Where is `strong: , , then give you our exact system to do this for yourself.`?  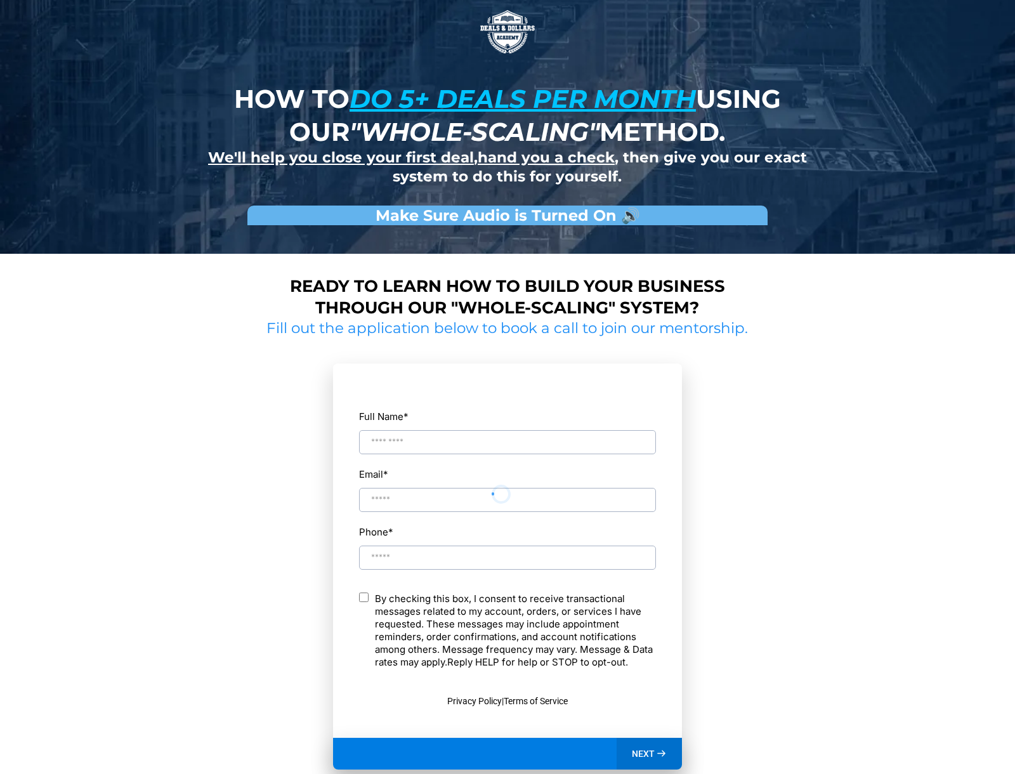 strong: , , then give you our exact system to do this for yourself. is located at coordinates (508, 167).